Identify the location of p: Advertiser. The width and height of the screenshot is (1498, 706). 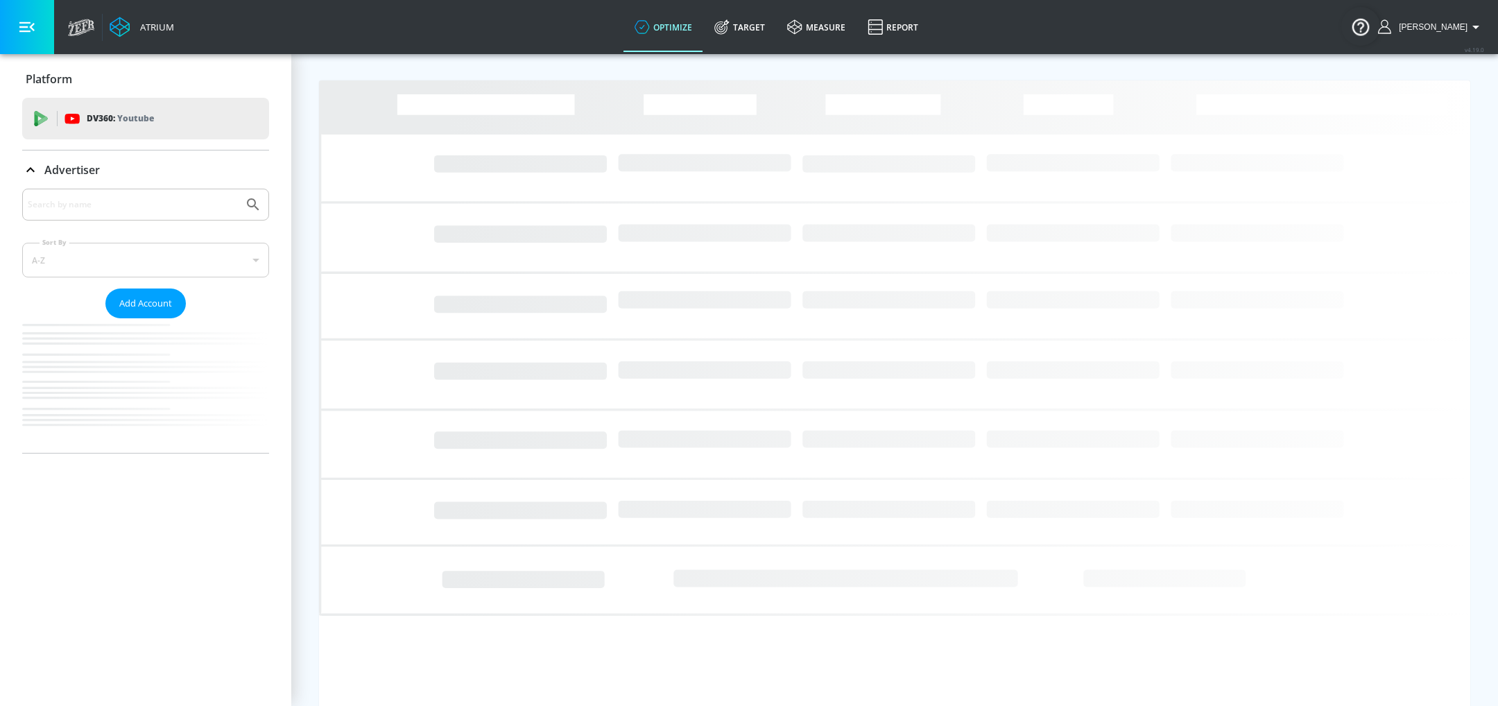
(72, 170).